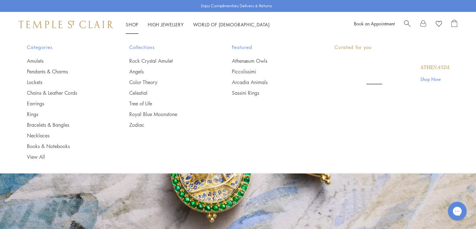 Image resolution: width=476 pixels, height=229 pixels. I want to click on a: Sassini Rings, so click(271, 93).